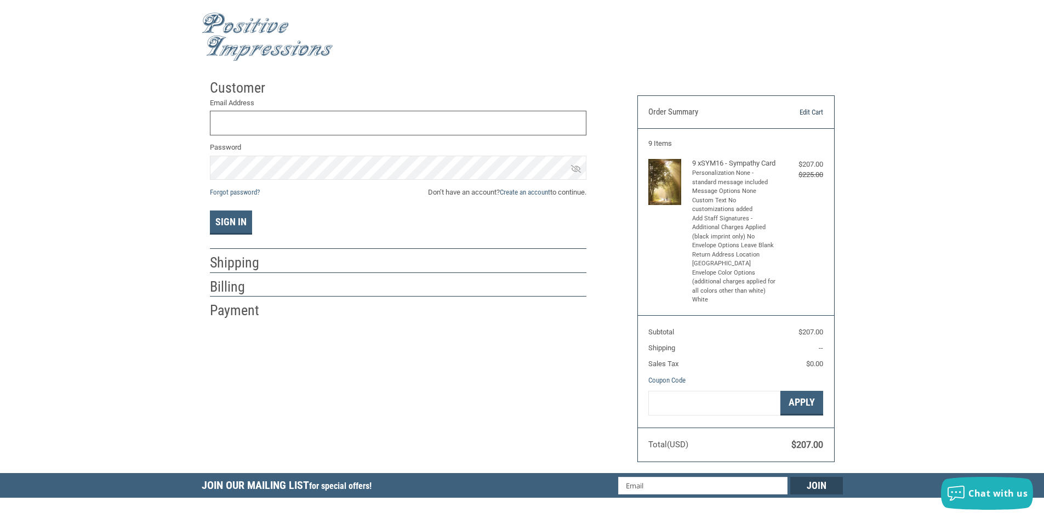 This screenshot has width=1044, height=518. I want to click on li: Envelope Color Options (additional charges applied for all colors other than white) White, so click(734, 287).